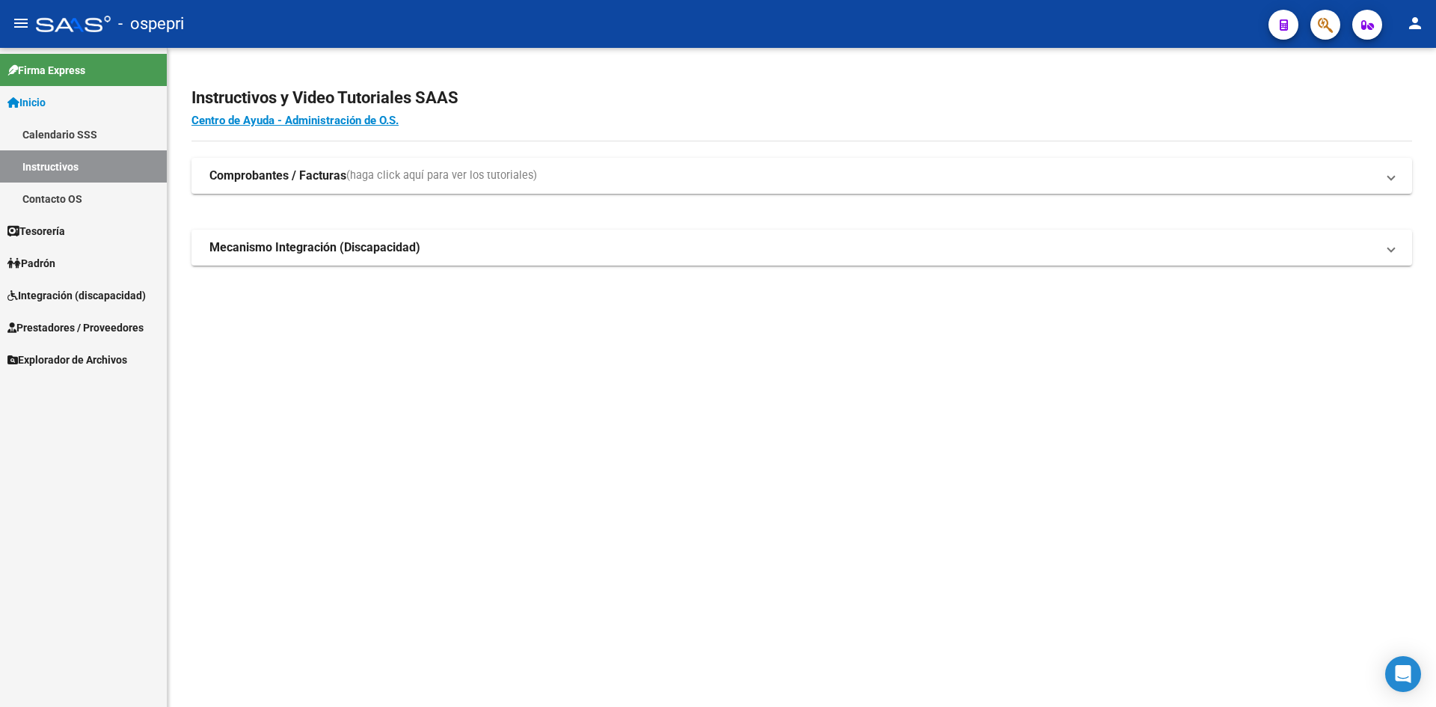 This screenshot has height=707, width=1436. I want to click on span: Inicio, so click(26, 102).